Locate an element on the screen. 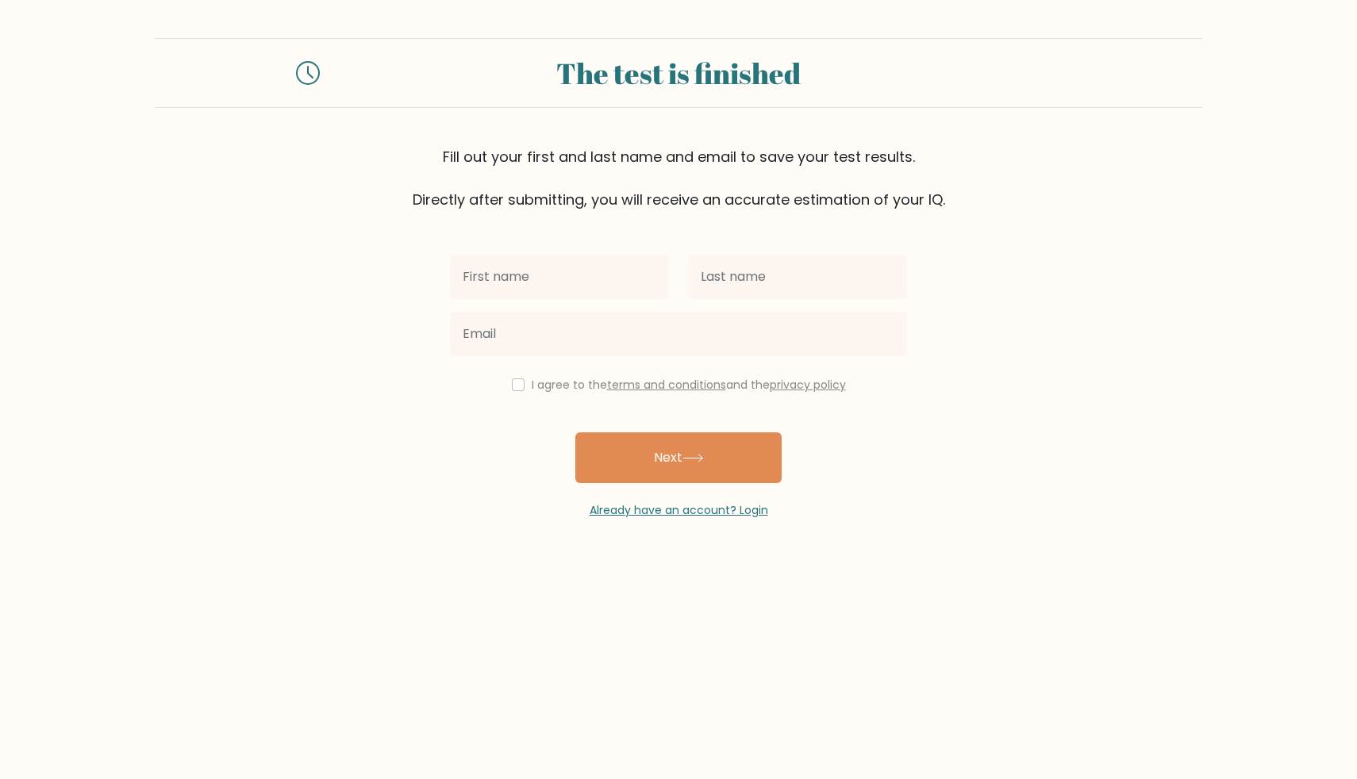 Image resolution: width=1357 pixels, height=779 pixels. input: First name is located at coordinates (560, 277).